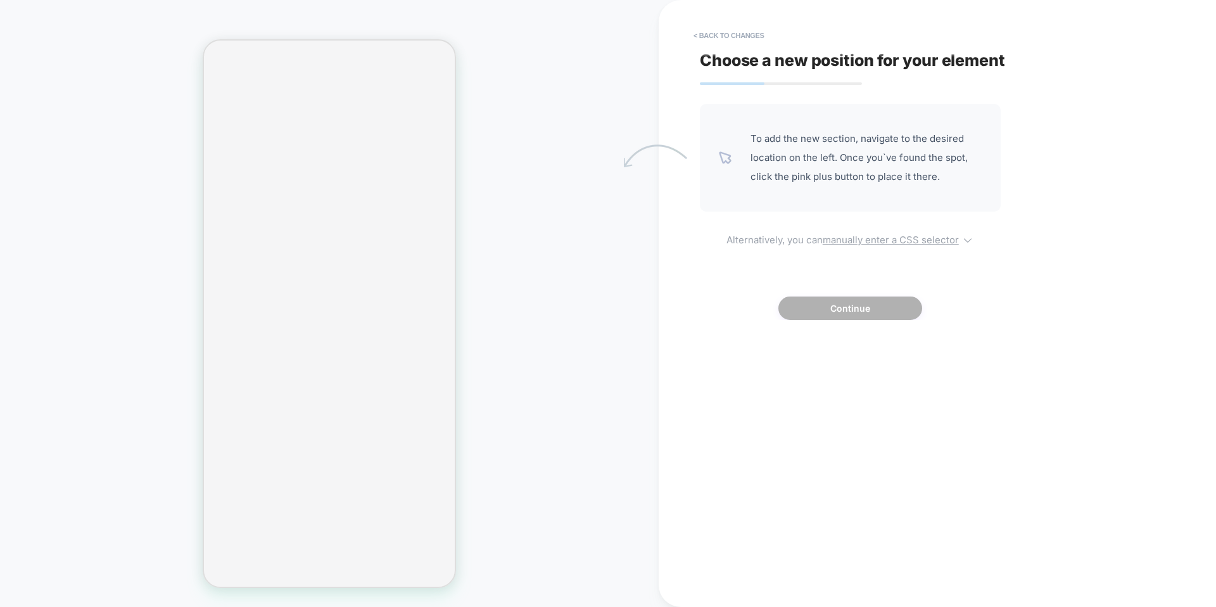 Image resolution: width=1216 pixels, height=607 pixels. Describe the element at coordinates (850, 238) in the screenshot. I see `span: Alternatively, you can` at that location.